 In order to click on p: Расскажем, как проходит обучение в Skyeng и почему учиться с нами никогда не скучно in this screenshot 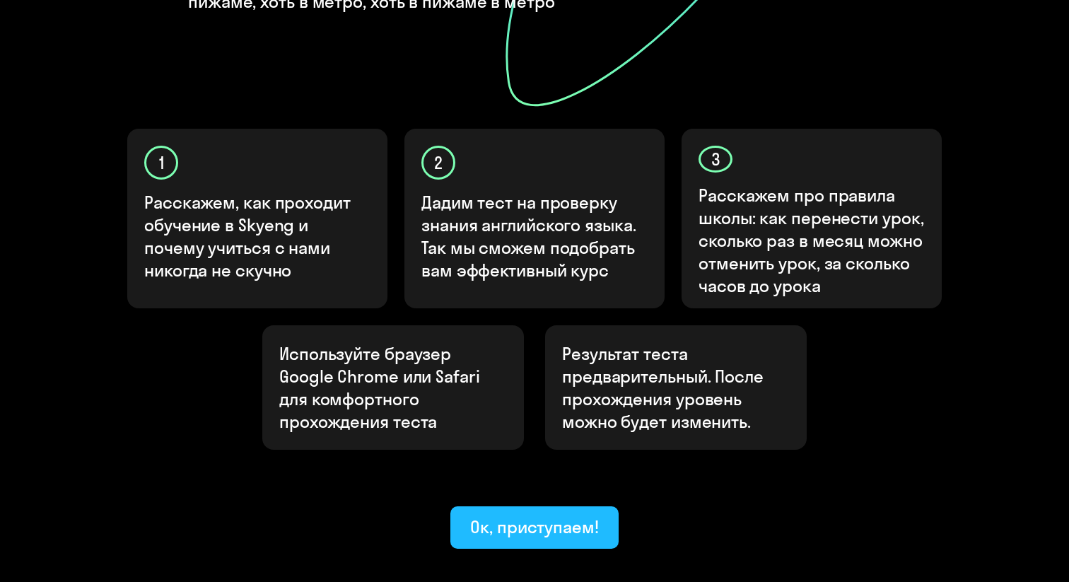, I will do `click(258, 236)`.